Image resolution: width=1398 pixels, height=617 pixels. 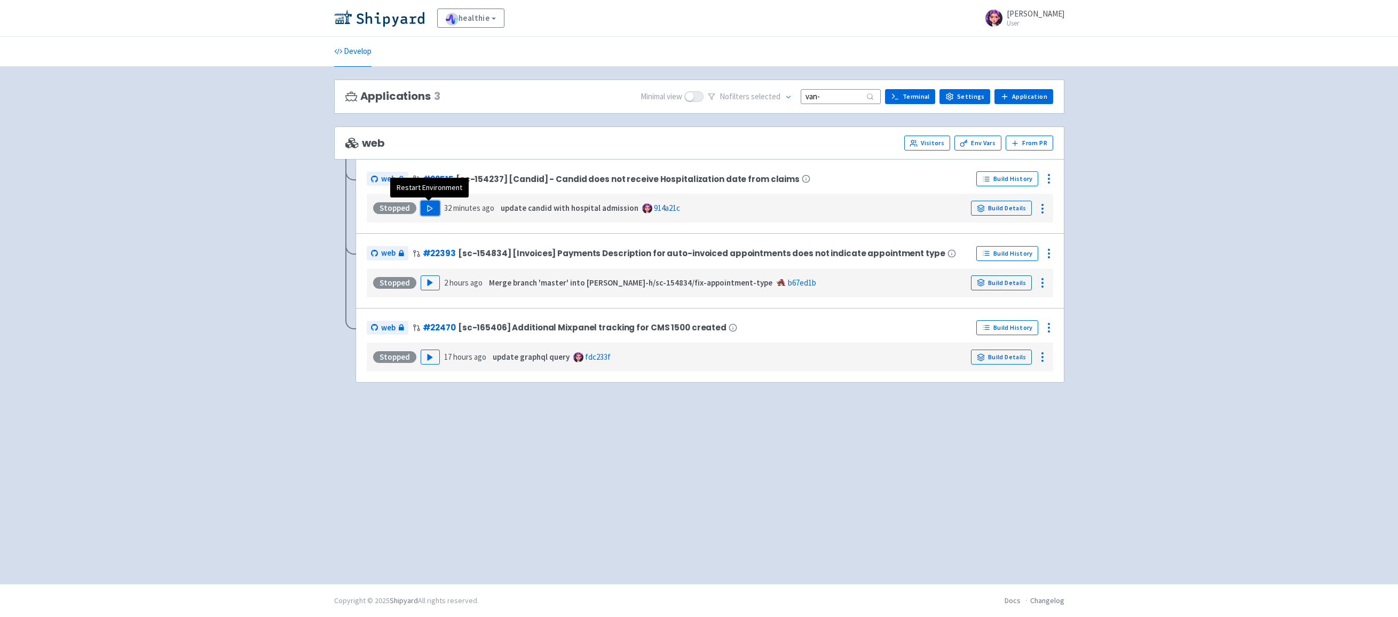 What do you see at coordinates (406, 600) in the screenshot?
I see `div: Copyright © 2025 All rights reserved.` at bounding box center [406, 600].